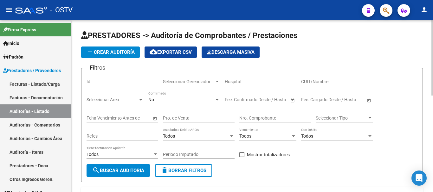 This screenshot has width=433, height=192. Describe the element at coordinates (424, 10) in the screenshot. I see `mat-icon: person` at that location.